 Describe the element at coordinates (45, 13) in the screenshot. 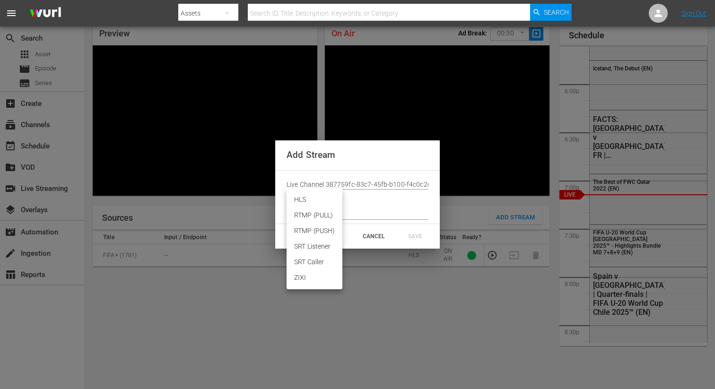

I see `img: ans4CAIJ8jUAAAAAAAAAAAAAAAAAAAAAAAAgQb4GAAAAAAAAAAAAAAAAAAAAAAAAJMjXAAAAAAAAAAAAAAAAAAAAAAAAgAT5G...` at that location.